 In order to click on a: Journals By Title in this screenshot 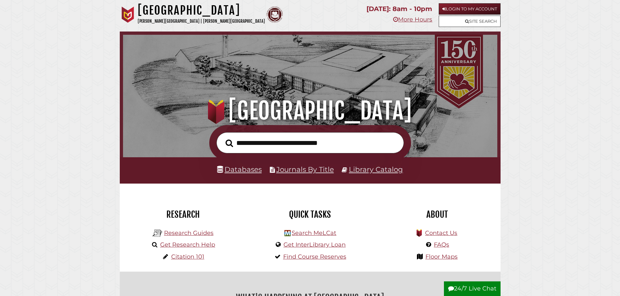, I will do `click(305, 169)`.